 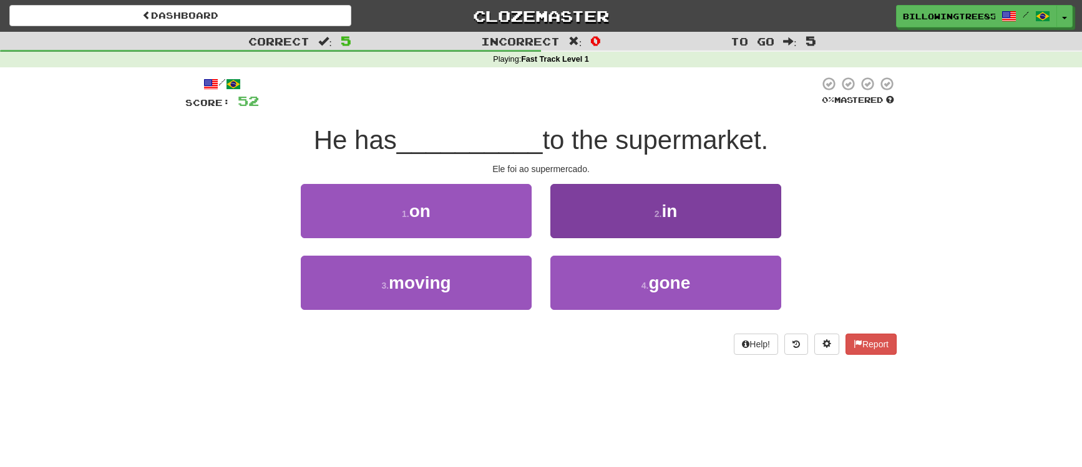 I want to click on span: 52, so click(x=248, y=100).